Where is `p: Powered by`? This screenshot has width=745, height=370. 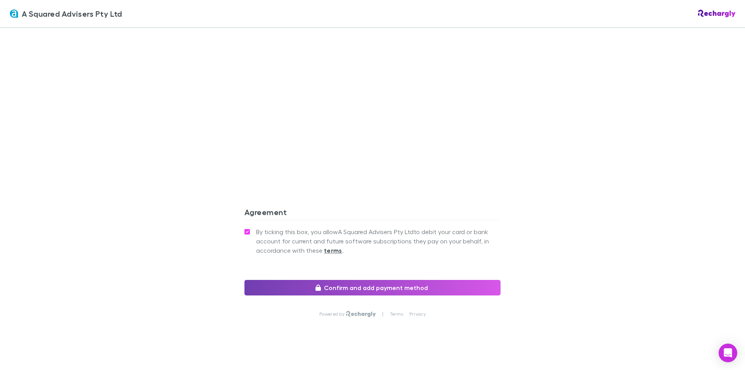 p: Powered by is located at coordinates (332, 314).